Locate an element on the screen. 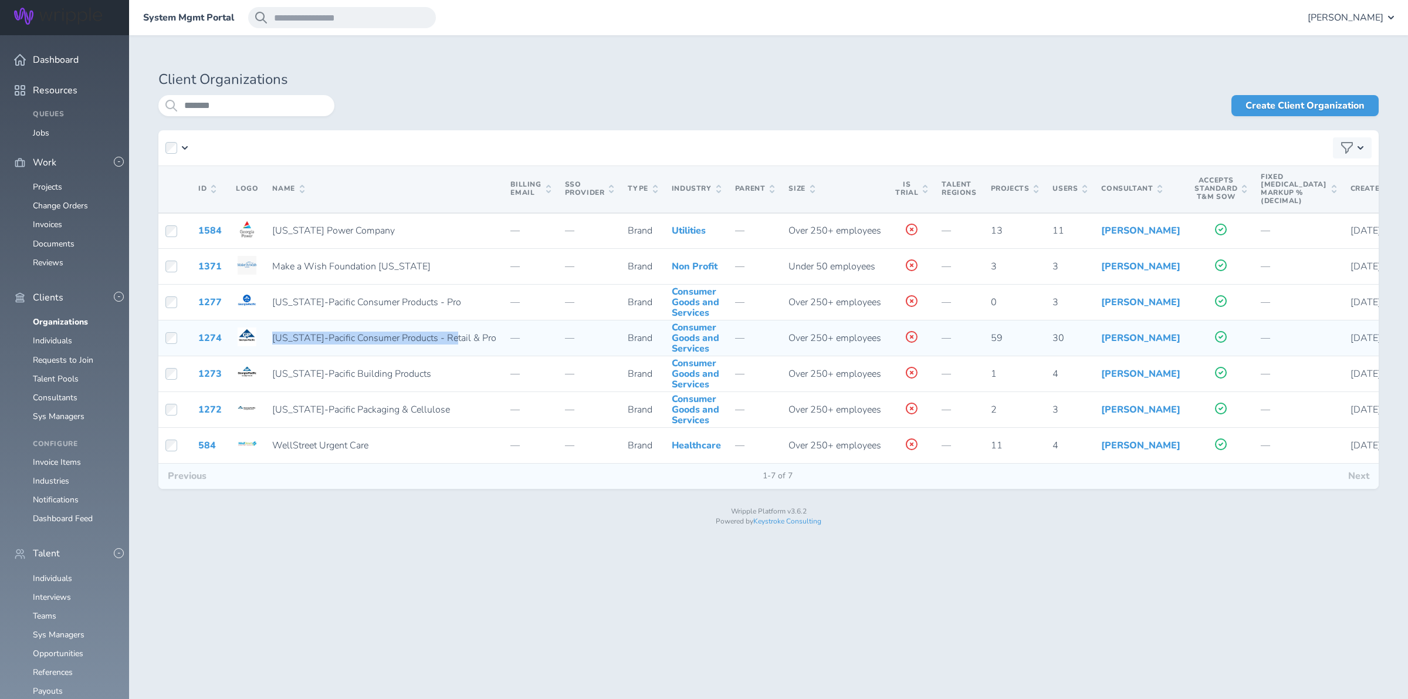  span: Consultant is located at coordinates (1131, 189).